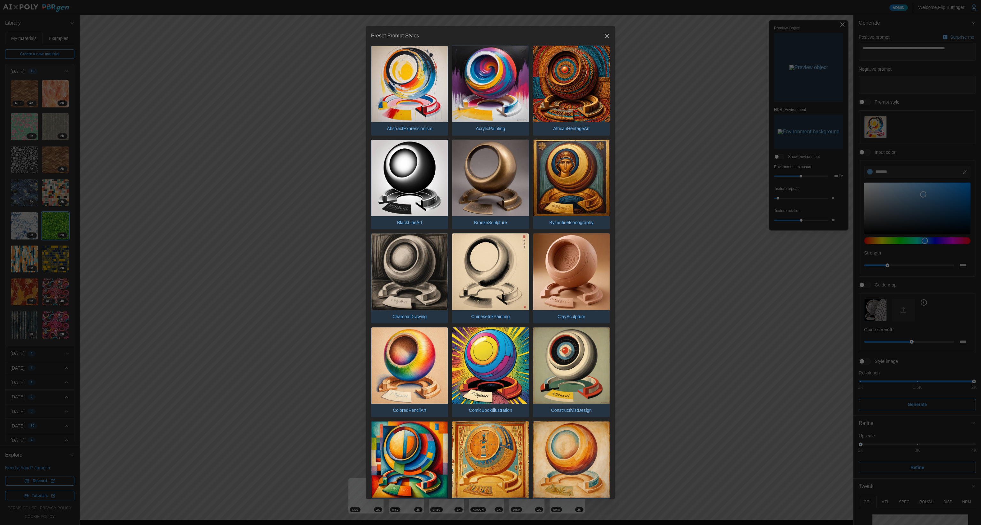 This screenshot has height=525, width=981. Describe the element at coordinates (410, 504) in the screenshot. I see `p: CubistAbstraction` at that location.